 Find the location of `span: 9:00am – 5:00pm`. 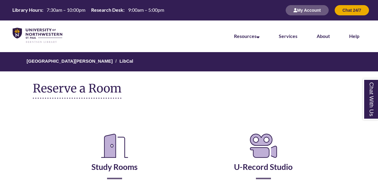

span: 9:00am – 5:00pm is located at coordinates (146, 10).